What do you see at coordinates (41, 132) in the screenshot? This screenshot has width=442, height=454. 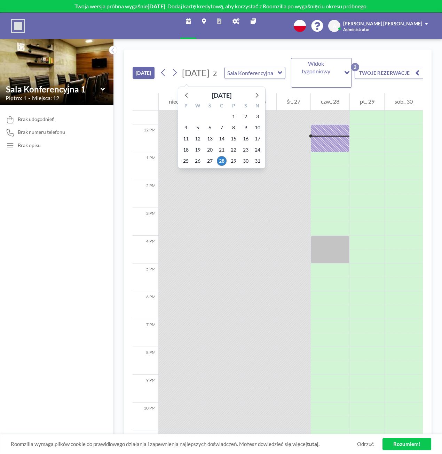 I see `span: Brak numeru telefonu` at bounding box center [41, 132].